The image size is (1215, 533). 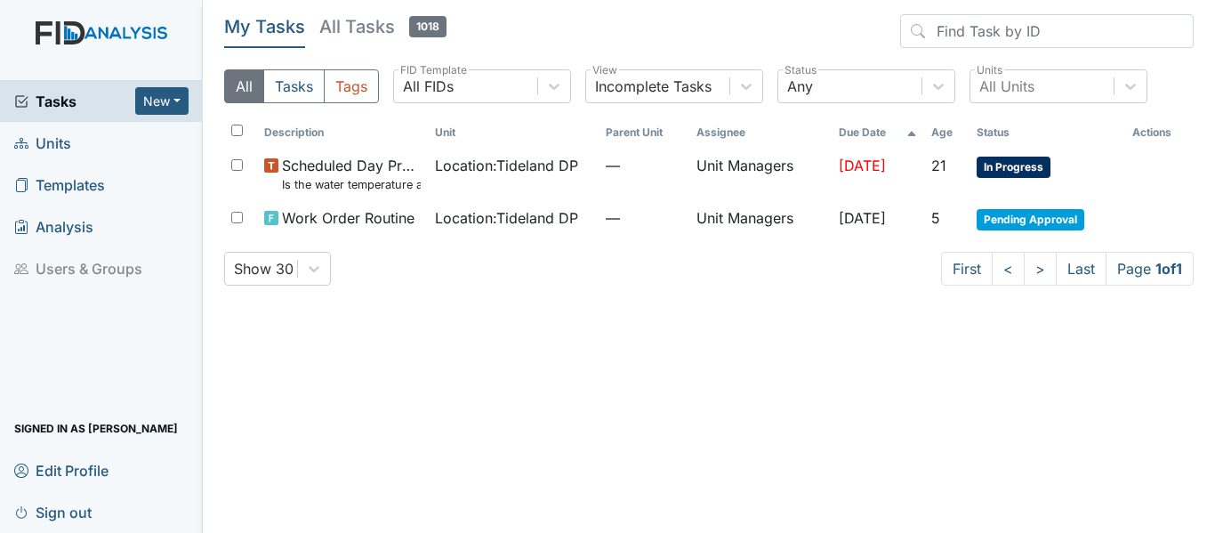 What do you see at coordinates (293, 86) in the screenshot?
I see `button: Tasks` at bounding box center [293, 86].